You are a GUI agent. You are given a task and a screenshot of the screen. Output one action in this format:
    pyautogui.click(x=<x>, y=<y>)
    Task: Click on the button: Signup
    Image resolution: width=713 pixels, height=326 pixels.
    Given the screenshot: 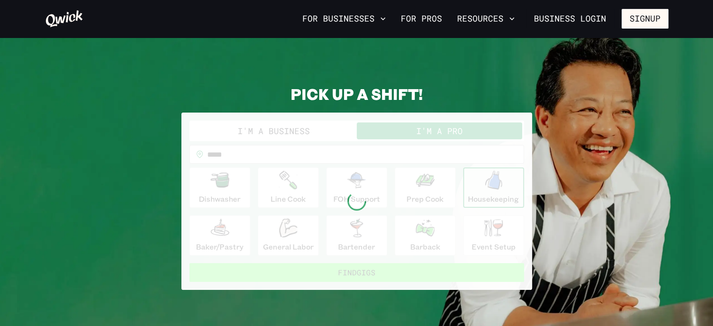 What is the action you would take?
    pyautogui.click(x=645, y=19)
    